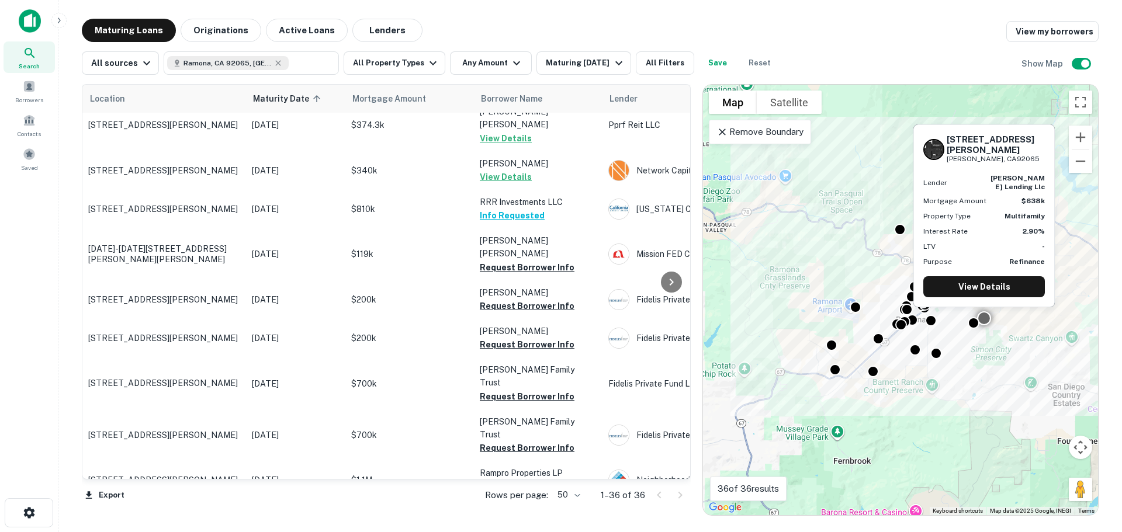  I want to click on p: Fidelis Private Fund LP, so click(696, 384).